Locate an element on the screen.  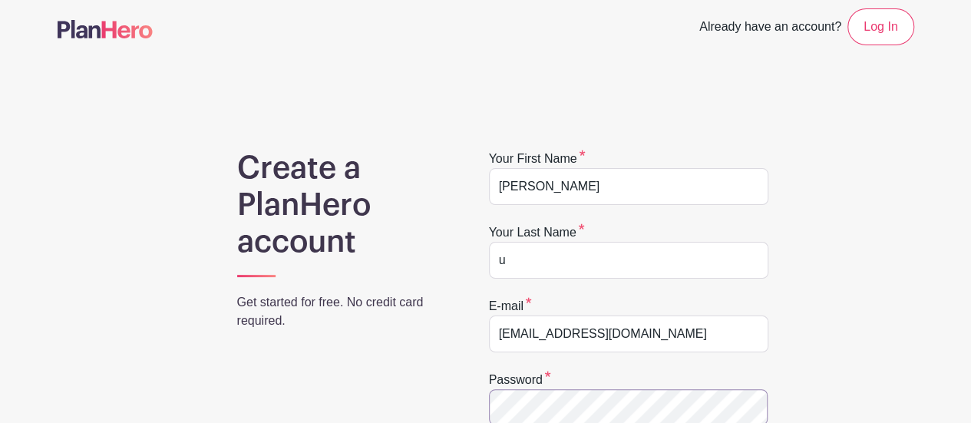
label: Your last name is located at coordinates (537, 233).